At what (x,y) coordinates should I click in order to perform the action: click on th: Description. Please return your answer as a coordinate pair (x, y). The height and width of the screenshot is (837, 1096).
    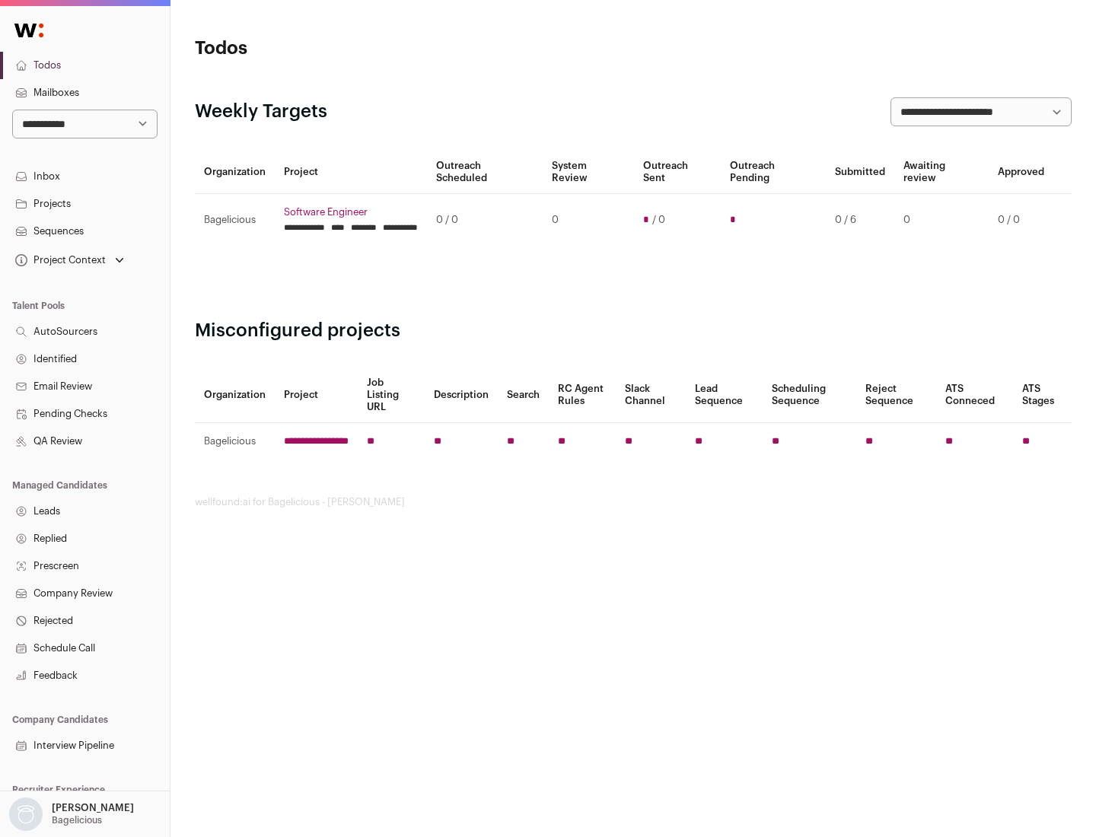
    Looking at the image, I should click on (461, 395).